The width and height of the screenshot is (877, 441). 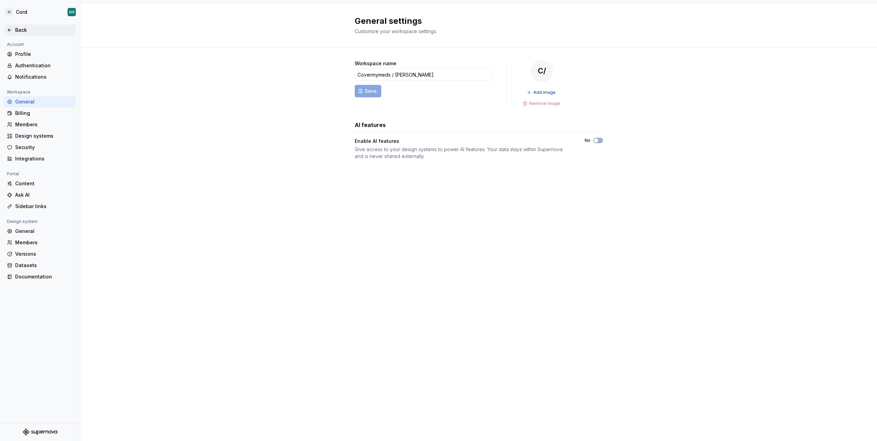 What do you see at coordinates (40, 254) in the screenshot?
I see `a: Versions` at bounding box center [40, 254].